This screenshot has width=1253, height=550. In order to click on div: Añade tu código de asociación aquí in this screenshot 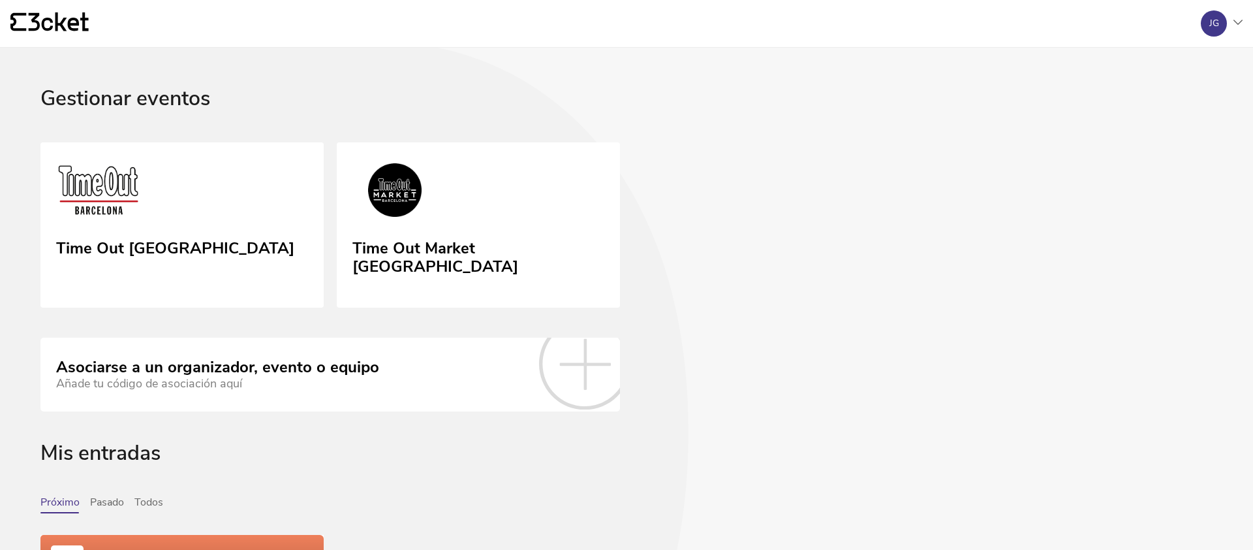, I will do `click(217, 383)`.